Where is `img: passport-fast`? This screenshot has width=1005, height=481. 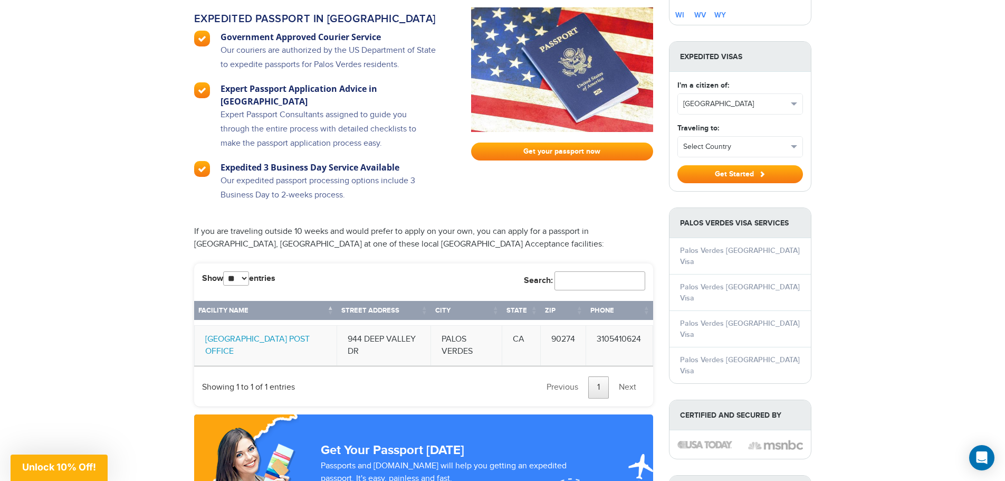
img: passport-fast is located at coordinates (562, 70).